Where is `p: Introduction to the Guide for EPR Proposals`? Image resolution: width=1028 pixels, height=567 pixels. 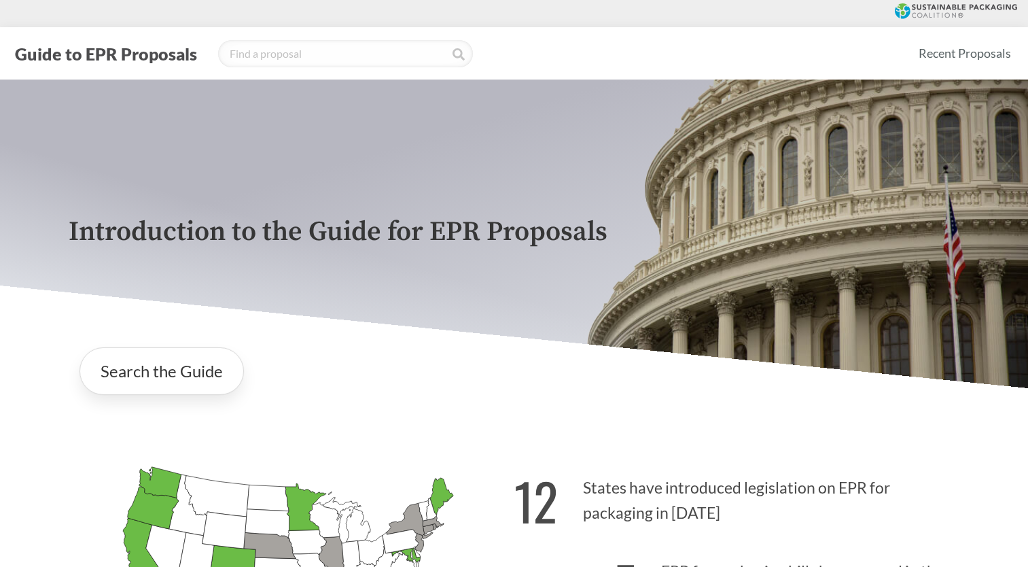 p: Introduction to the Guide for EPR Proposals is located at coordinates (514, 232).